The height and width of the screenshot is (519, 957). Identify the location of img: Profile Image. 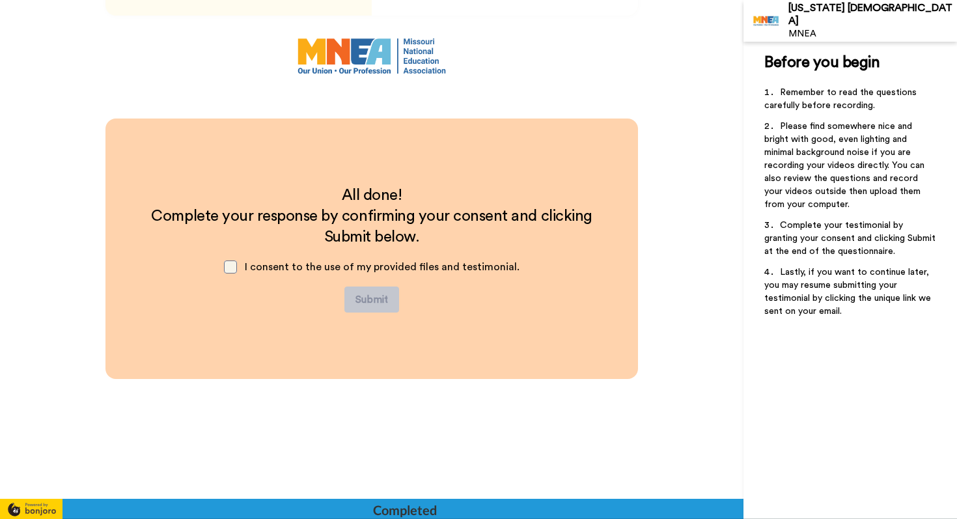
(767, 21).